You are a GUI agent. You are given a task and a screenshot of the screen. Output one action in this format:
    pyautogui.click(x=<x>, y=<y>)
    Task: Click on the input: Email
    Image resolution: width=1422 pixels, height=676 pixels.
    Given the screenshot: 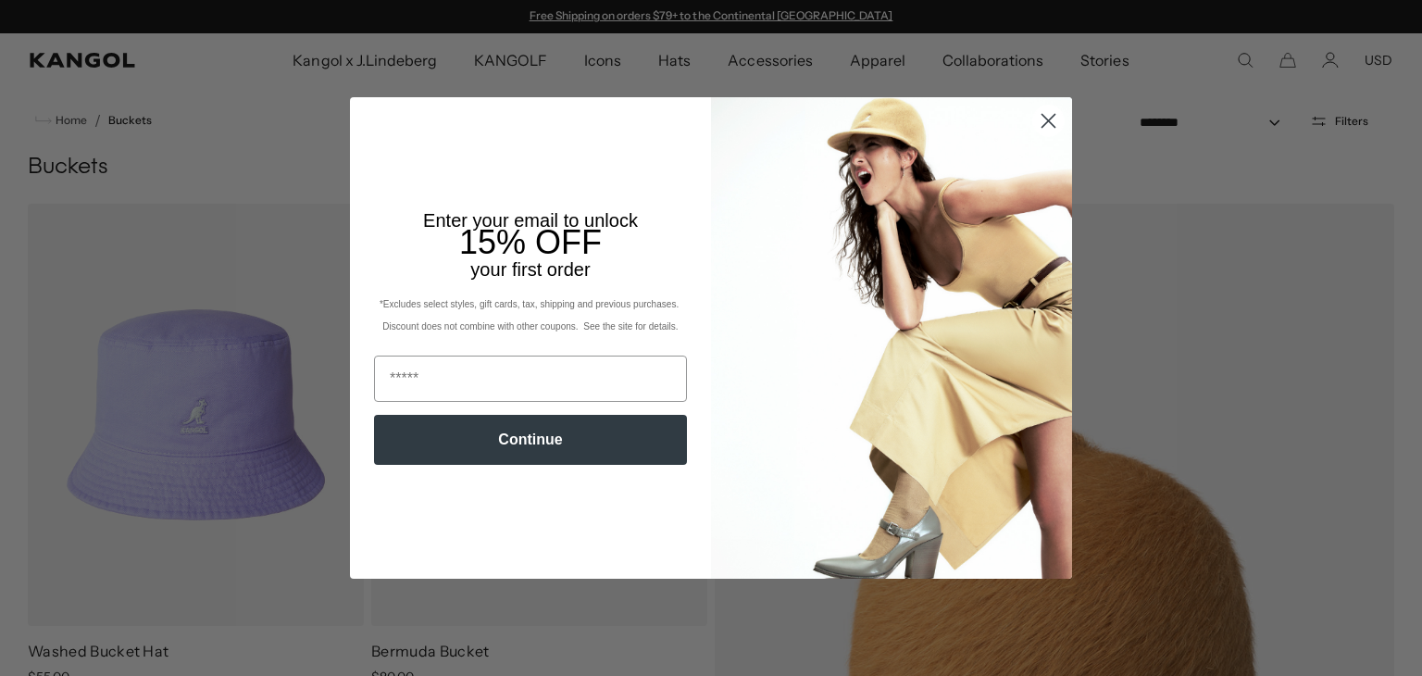 What is the action you would take?
    pyautogui.click(x=531, y=379)
    